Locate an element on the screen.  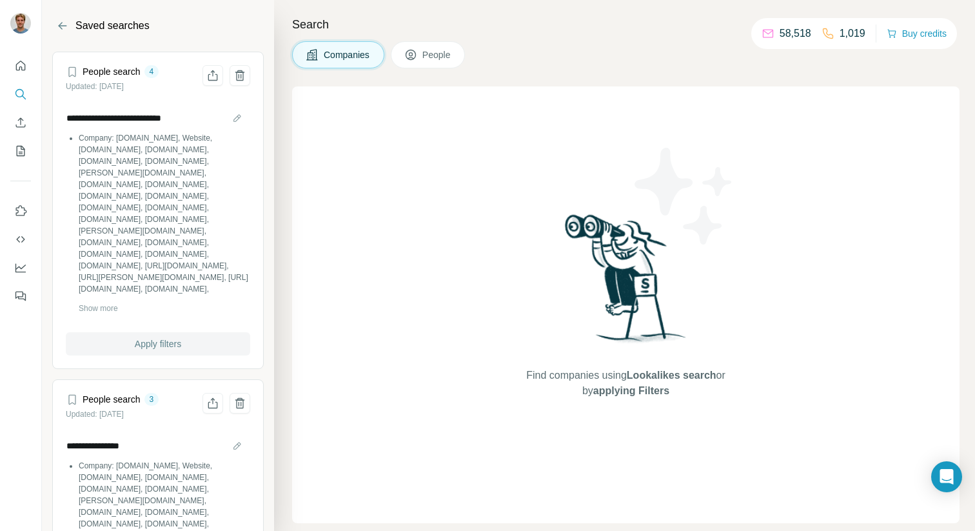
img: Surfe Illustration - Woman searching with binoculars is located at coordinates (626, 282).